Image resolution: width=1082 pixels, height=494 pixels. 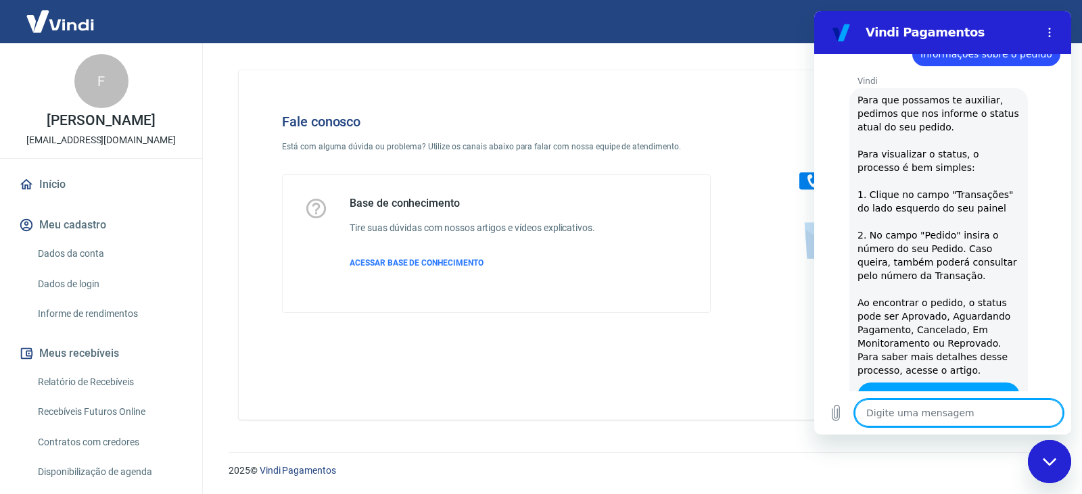 I want to click on span: Informações sobre o pedido, so click(x=172, y=43).